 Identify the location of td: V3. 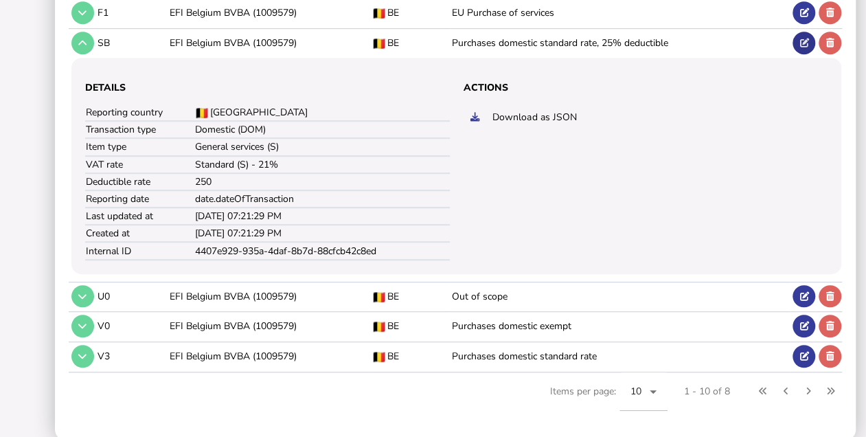
(130, 356).